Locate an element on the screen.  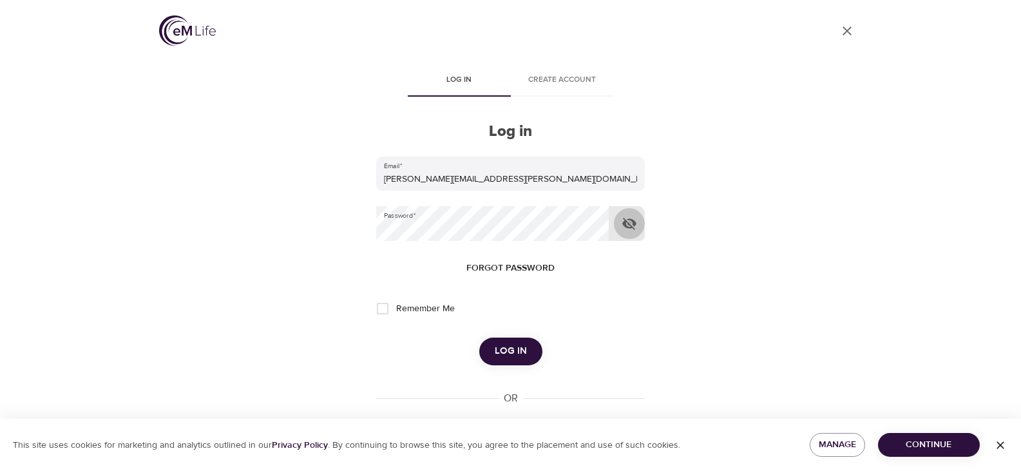
span: Remember Me is located at coordinates (425, 309).